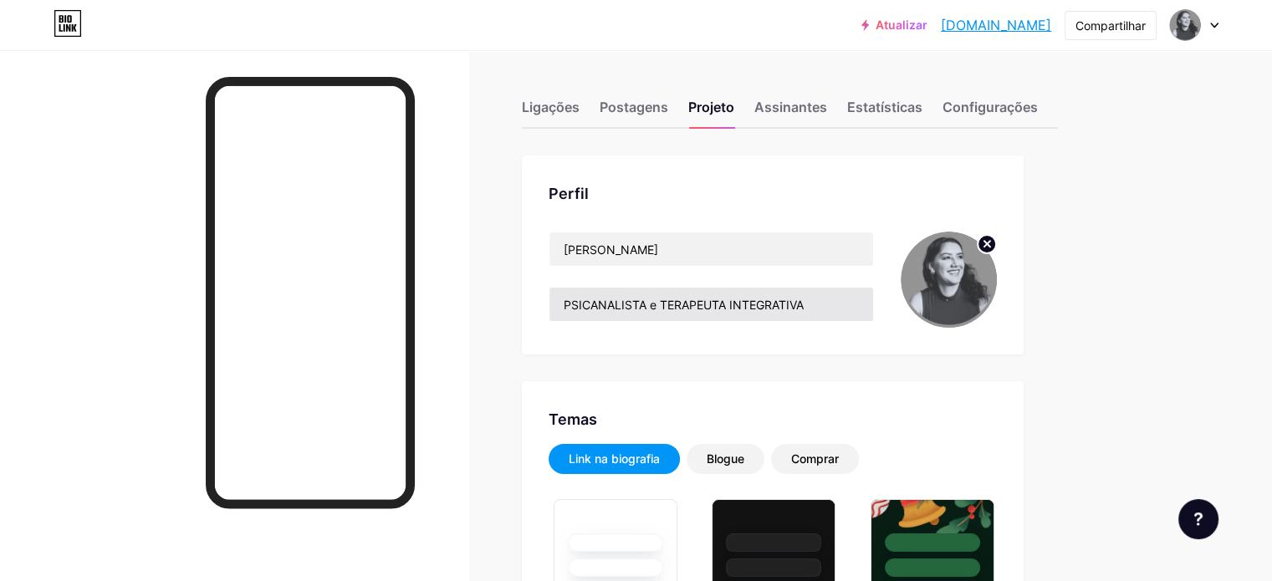 The height and width of the screenshot is (581, 1272). Describe the element at coordinates (711, 107) in the screenshot. I see `font: Projeto` at that location.